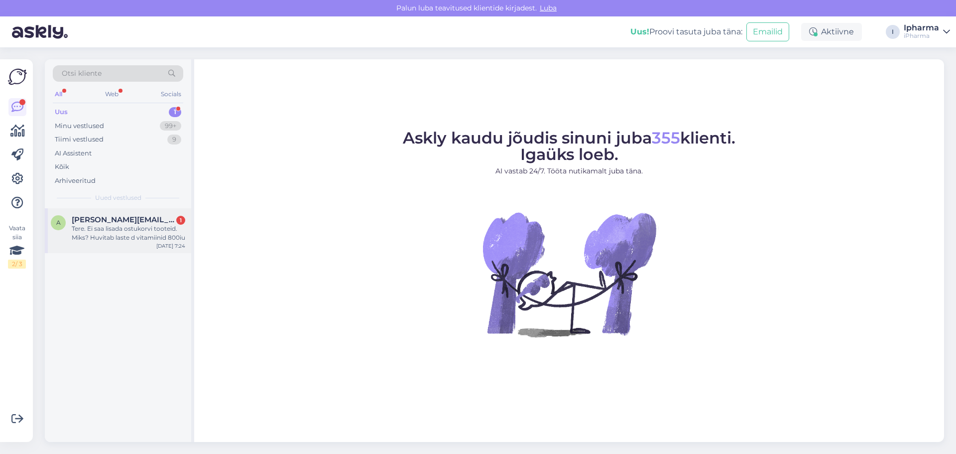 The height and width of the screenshot is (454, 956). What do you see at coordinates (893, 32) in the screenshot?
I see `div: I` at bounding box center [893, 32].